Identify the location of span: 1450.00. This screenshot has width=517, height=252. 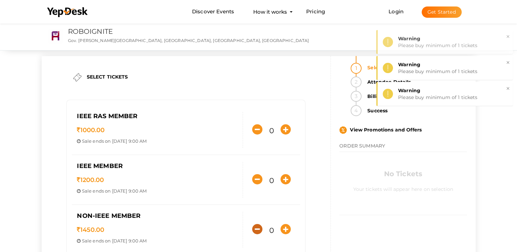
(91, 230).